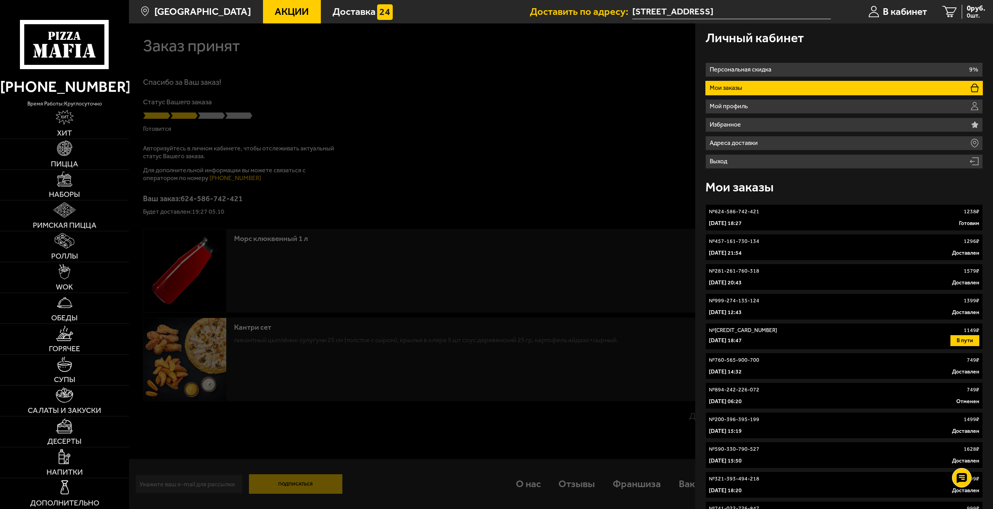 This screenshot has height=509, width=993. Describe the element at coordinates (734, 420) in the screenshot. I see `p: № 200-396-395-199` at that location.